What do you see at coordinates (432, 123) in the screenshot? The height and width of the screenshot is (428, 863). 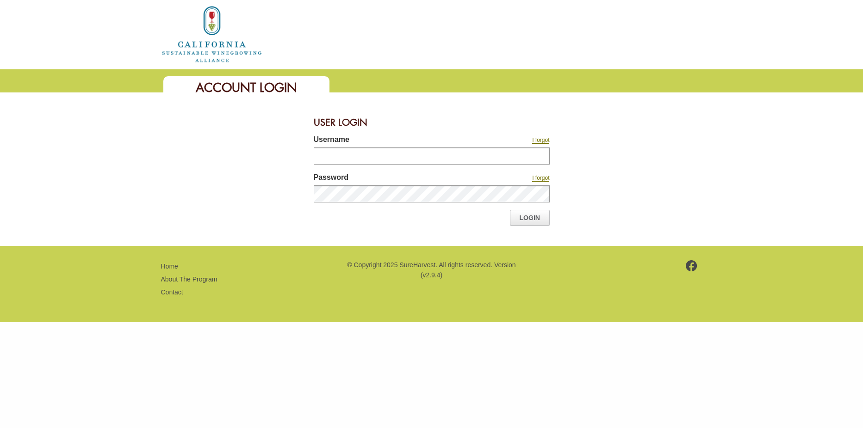 I see `div: User Login` at bounding box center [432, 123].